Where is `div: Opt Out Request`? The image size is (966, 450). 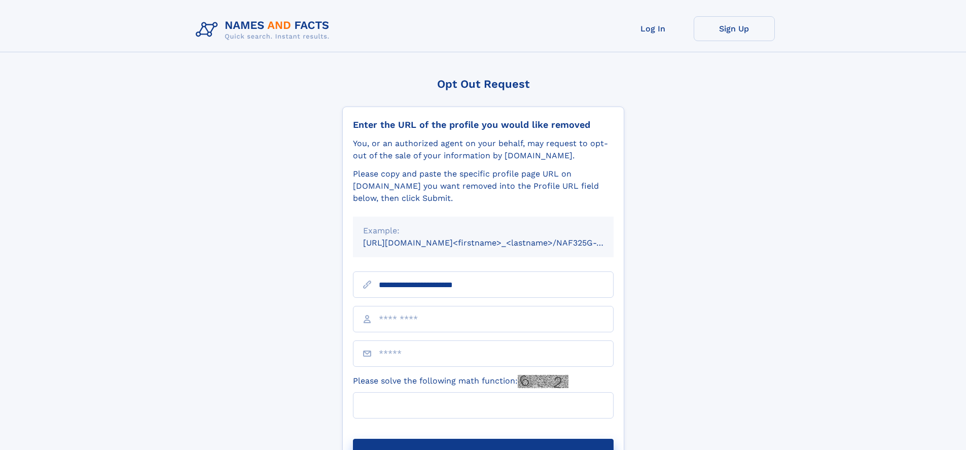
div: Opt Out Request is located at coordinates (483, 84).